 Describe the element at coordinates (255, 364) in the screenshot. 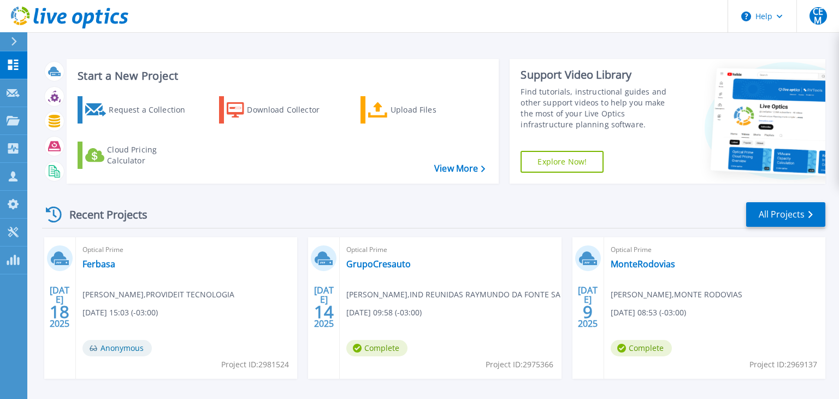

I see `span: Project ID: 2981524` at that location.